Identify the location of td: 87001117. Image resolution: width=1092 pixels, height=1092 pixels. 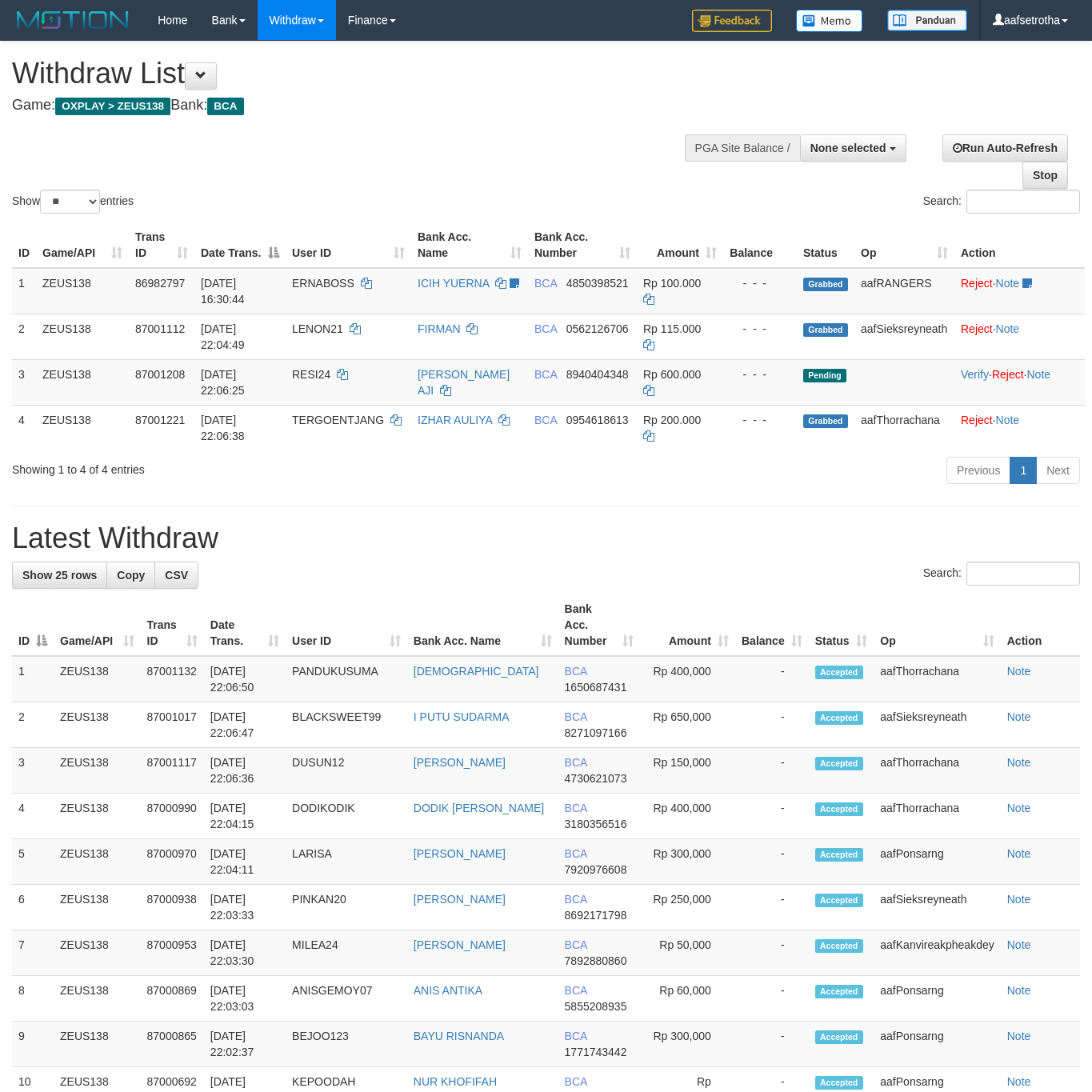
(172, 771).